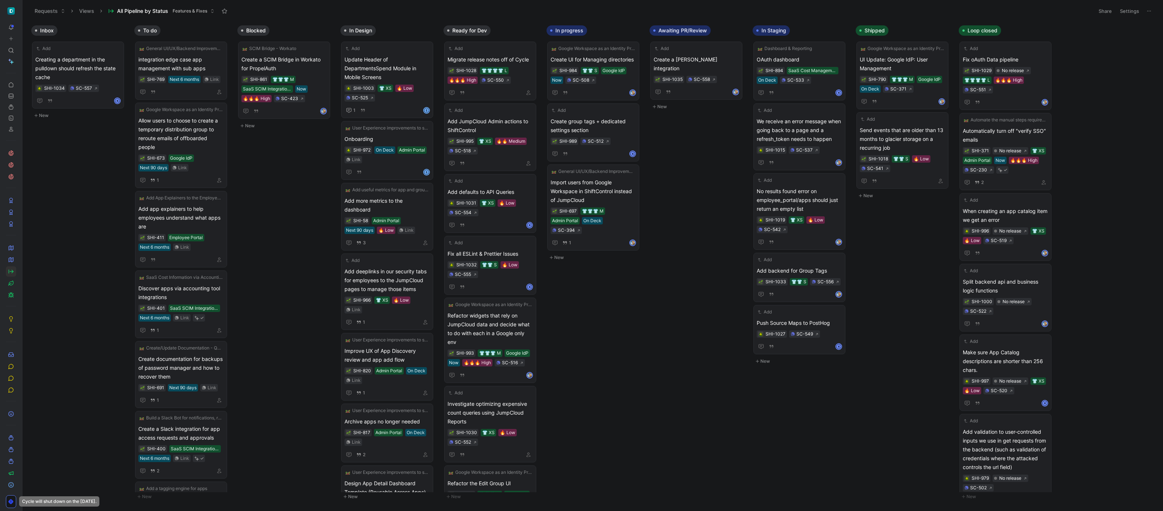 The height and width of the screenshot is (511, 1163). What do you see at coordinates (78, 75) in the screenshot?
I see `a: AddCreating a department in the pulldown should refresh the state cacheSC-557K` at bounding box center [78, 75].